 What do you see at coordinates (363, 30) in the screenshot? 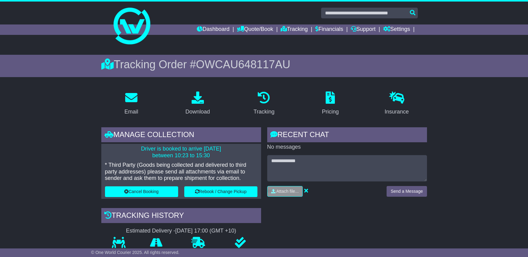
I see `a: Support` at bounding box center [363, 30].